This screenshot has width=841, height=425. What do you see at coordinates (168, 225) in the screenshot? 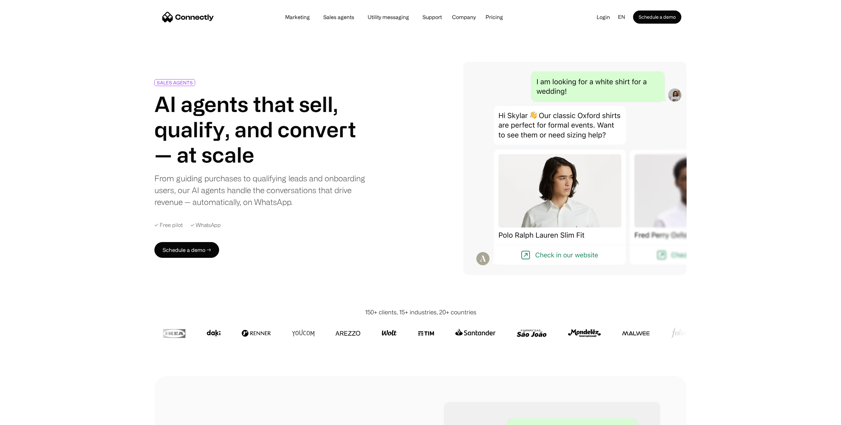
I see `div: ✓ Free pilot` at bounding box center [168, 225].